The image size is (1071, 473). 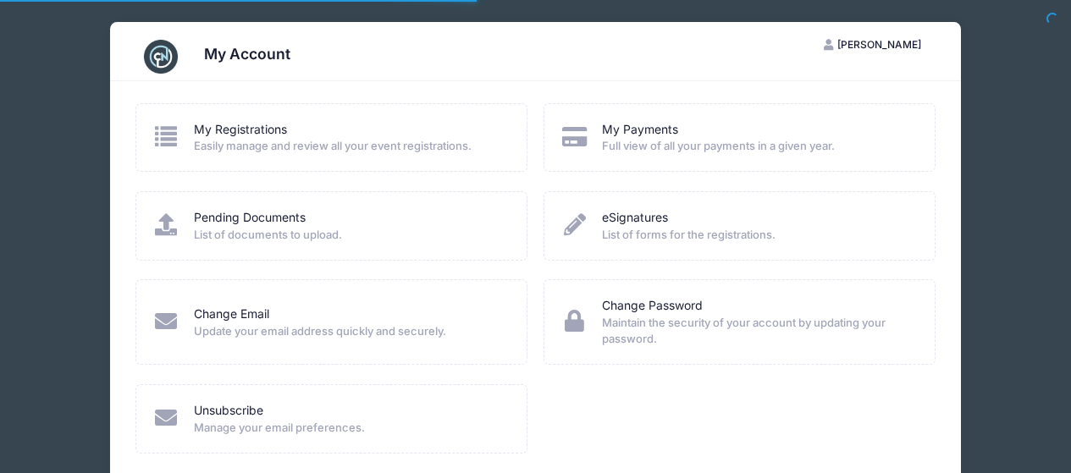 I want to click on a: Unsubscribe, so click(x=229, y=411).